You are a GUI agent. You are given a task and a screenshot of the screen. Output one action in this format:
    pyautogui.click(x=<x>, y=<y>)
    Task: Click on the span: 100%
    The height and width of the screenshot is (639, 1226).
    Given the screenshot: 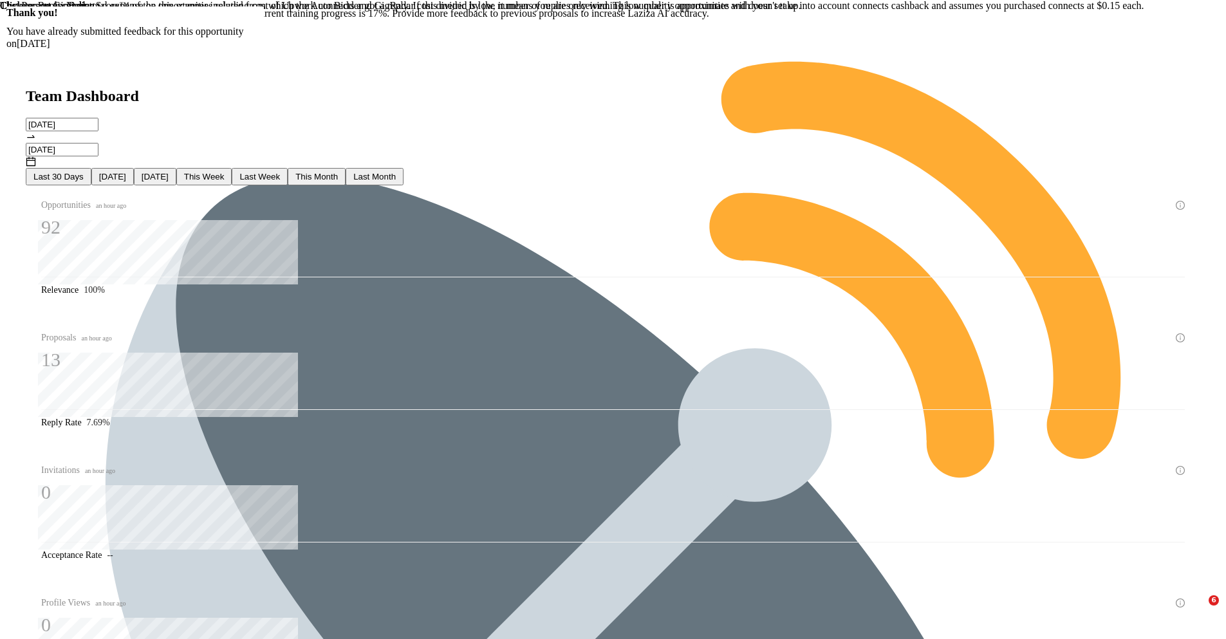 What is the action you would take?
    pyautogui.click(x=94, y=290)
    